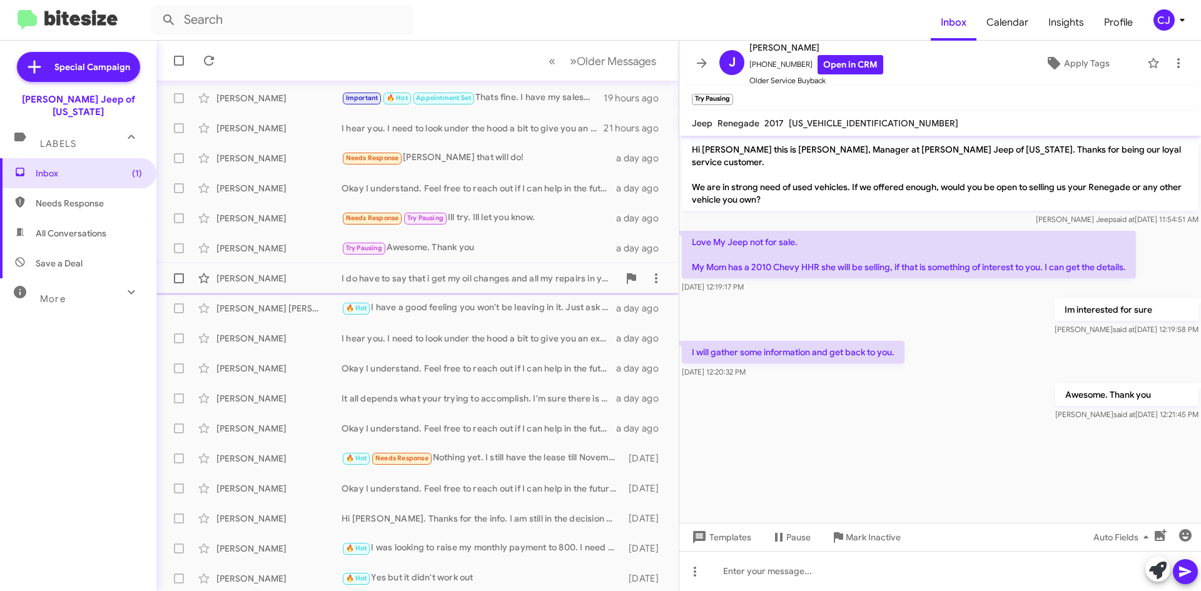 This screenshot has width=1201, height=591. What do you see at coordinates (552, 61) in the screenshot?
I see `button: Previous` at bounding box center [552, 61].